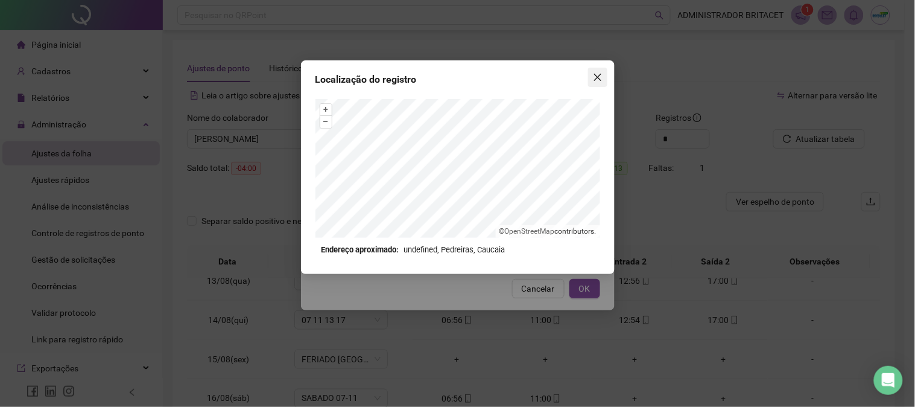 The width and height of the screenshot is (915, 407). What do you see at coordinates (458, 80) in the screenshot?
I see `div: Localização do registro` at bounding box center [458, 80].